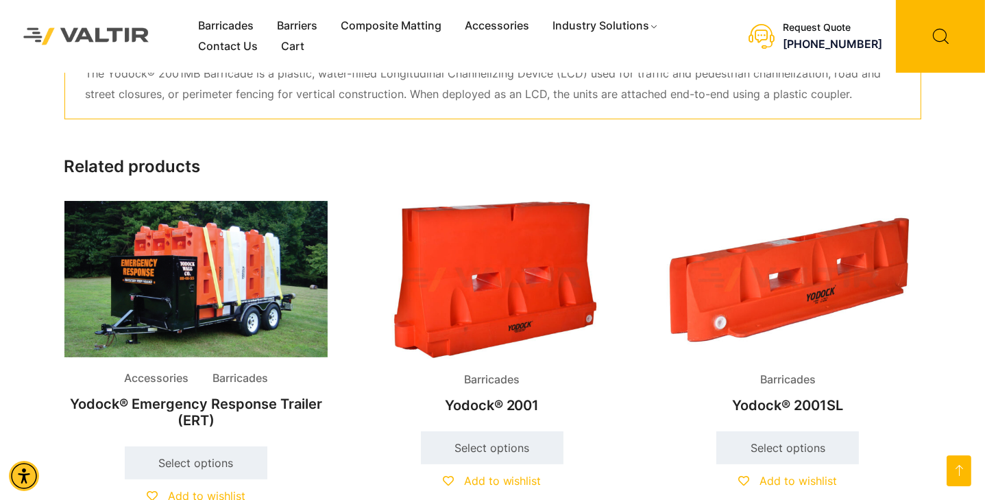  I want to click on a: Cart, so click(293, 47).